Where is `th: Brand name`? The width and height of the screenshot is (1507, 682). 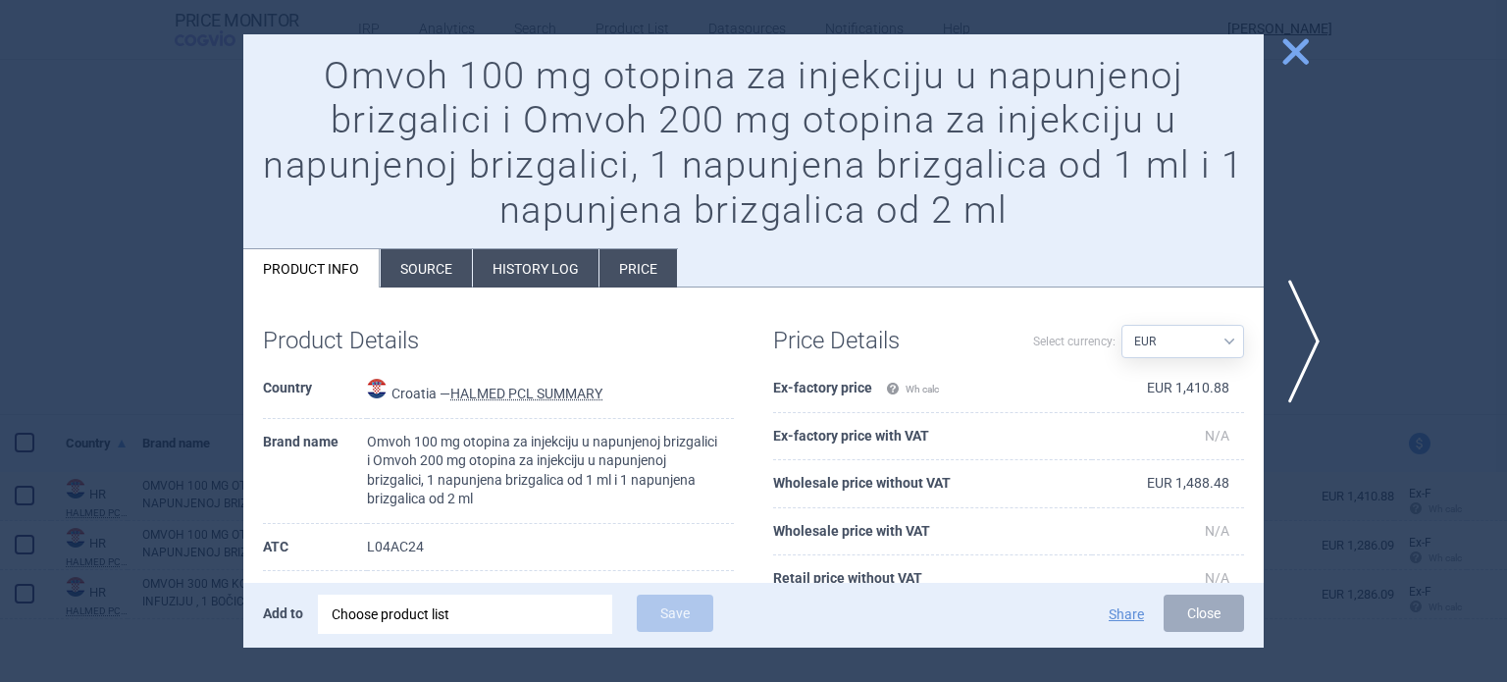 th: Brand name is located at coordinates (315, 471).